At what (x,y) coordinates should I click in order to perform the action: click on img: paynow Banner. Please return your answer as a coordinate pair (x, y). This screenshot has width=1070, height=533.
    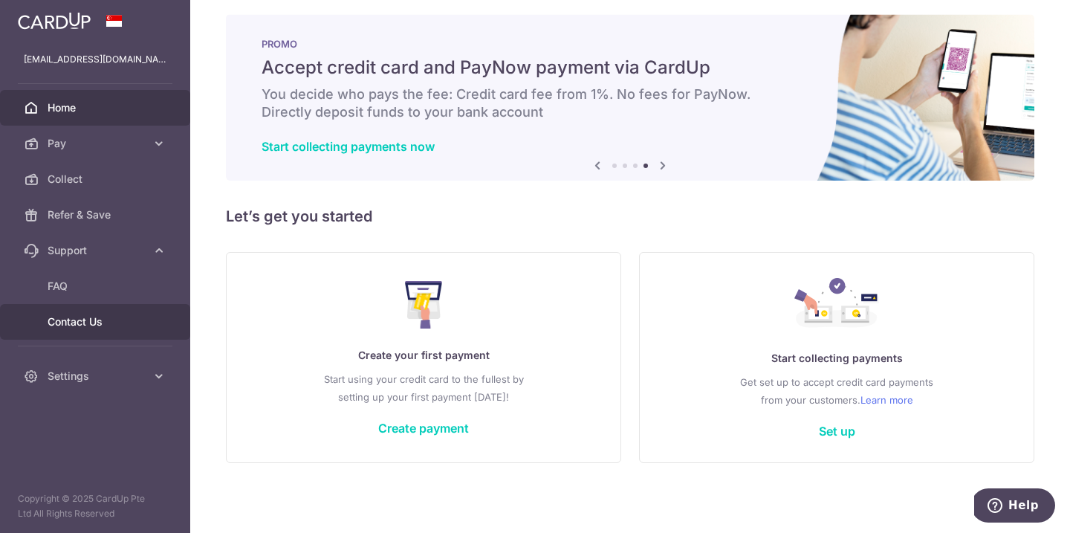
    Looking at the image, I should click on (630, 97).